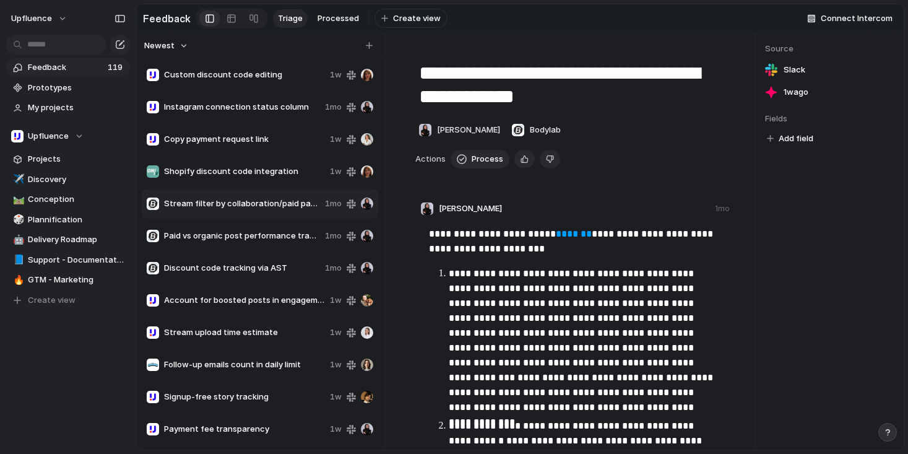 The height and width of the screenshot is (454, 908). Describe the element at coordinates (290, 19) in the screenshot. I see `a: Triage` at that location.